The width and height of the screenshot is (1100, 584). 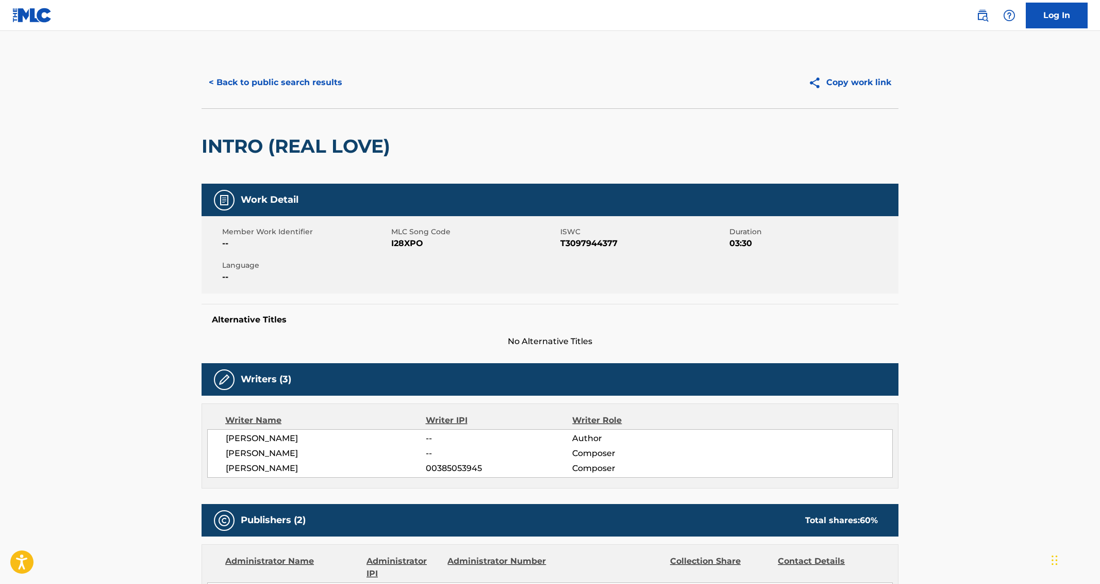 I want to click on a: Public Search, so click(x=983, y=15).